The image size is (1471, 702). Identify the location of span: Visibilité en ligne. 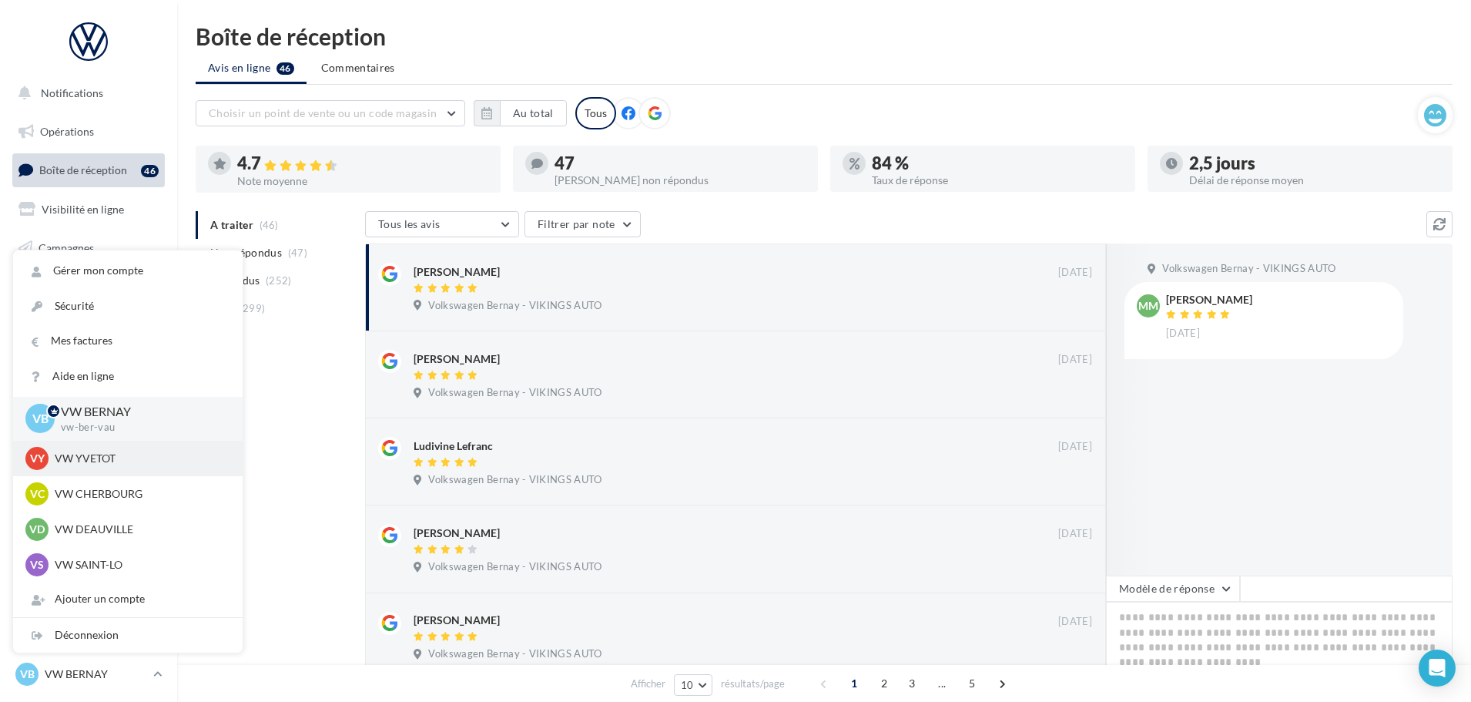
(82, 209).